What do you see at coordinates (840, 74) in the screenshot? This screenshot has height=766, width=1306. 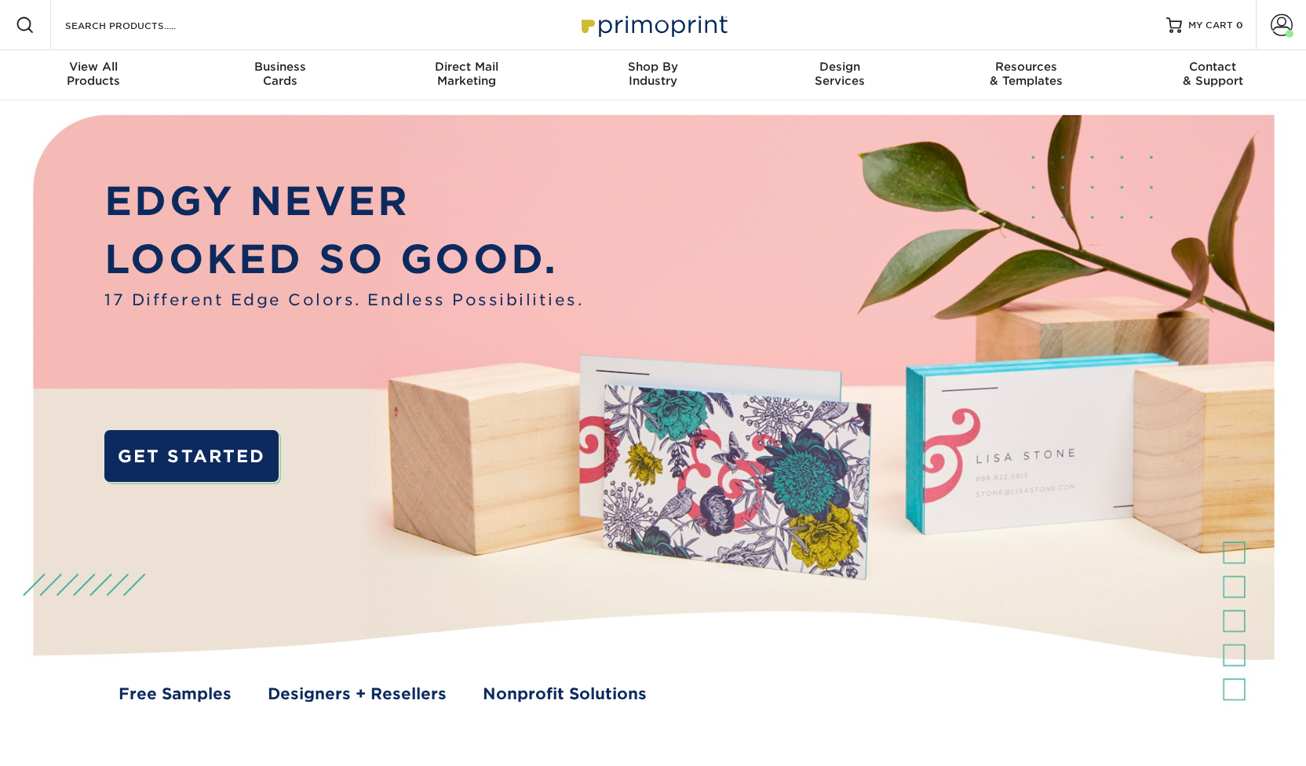 I see `div: Services` at bounding box center [840, 74].